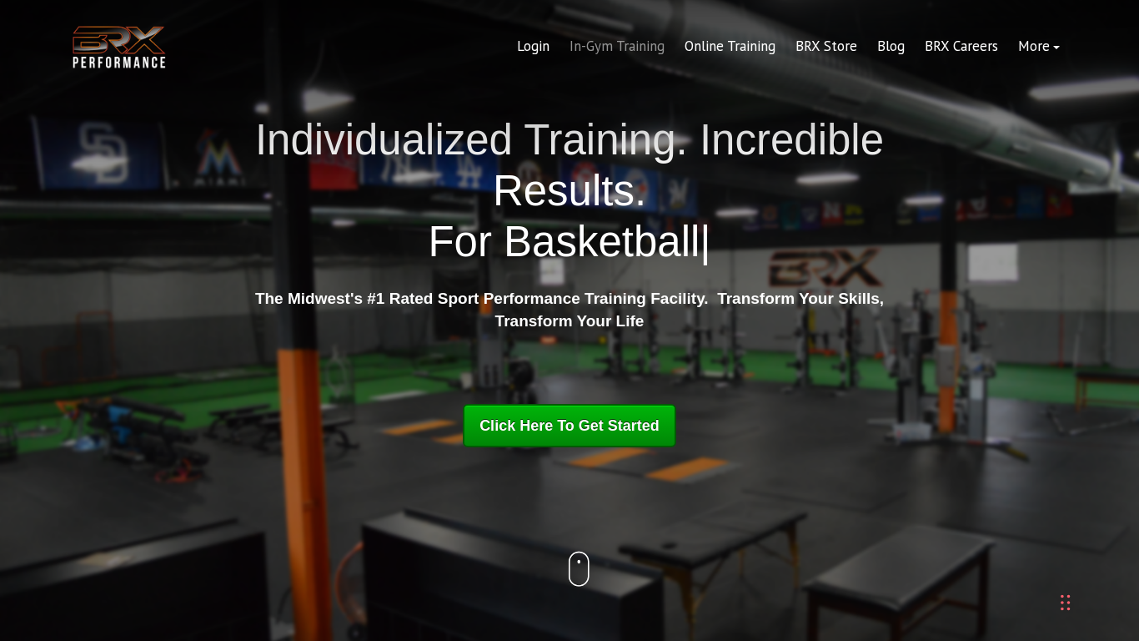 Image resolution: width=1139 pixels, height=641 pixels. What do you see at coordinates (570, 309) in the screenshot?
I see `strong: The Midwest's #1 Rated Sport Performance Training Facility. Transform Your Skills, Transform Your...` at bounding box center [570, 309].